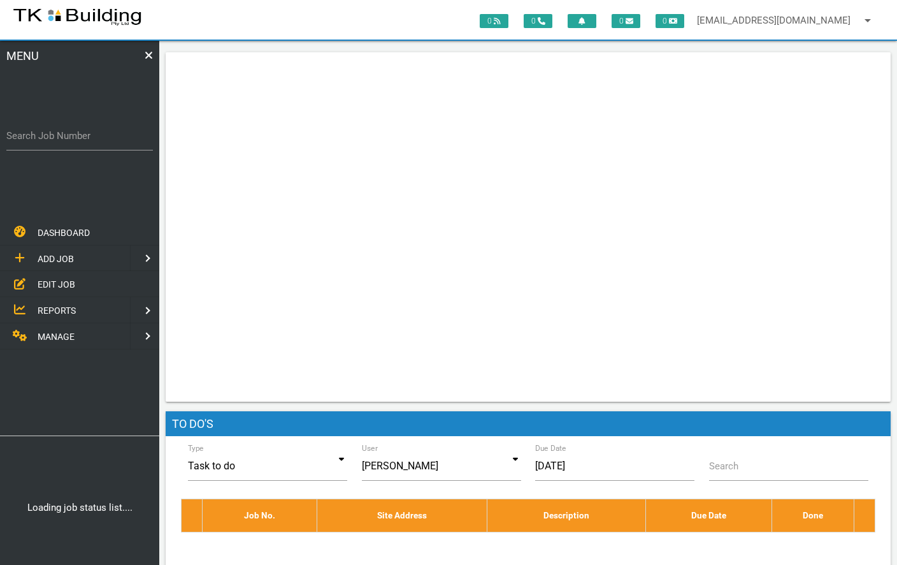 The width and height of the screenshot is (897, 565). What do you see at coordinates (370, 448) in the screenshot?
I see `label: User` at bounding box center [370, 448].